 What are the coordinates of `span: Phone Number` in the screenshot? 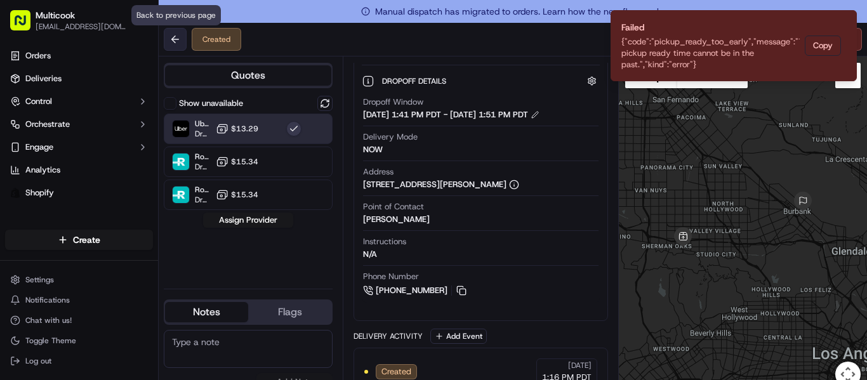 It's located at (391, 277).